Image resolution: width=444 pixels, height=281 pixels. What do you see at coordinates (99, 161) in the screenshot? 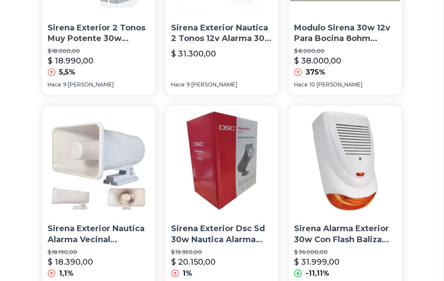
I see `img: Sirena Exterior Nautica Alarma Vecinal Domiciliaria 30w 120d` at bounding box center [99, 161].